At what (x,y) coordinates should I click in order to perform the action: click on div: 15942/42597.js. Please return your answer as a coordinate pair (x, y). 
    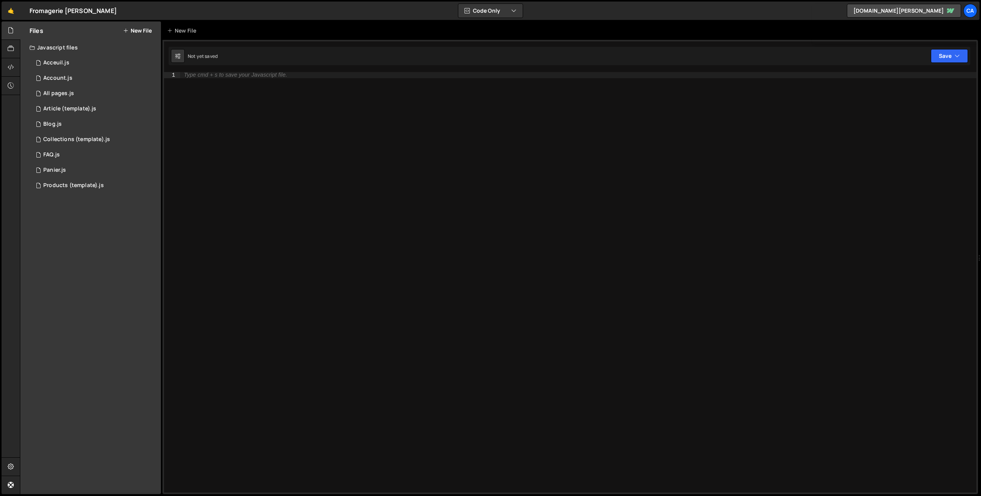
    Looking at the image, I should click on (95, 93).